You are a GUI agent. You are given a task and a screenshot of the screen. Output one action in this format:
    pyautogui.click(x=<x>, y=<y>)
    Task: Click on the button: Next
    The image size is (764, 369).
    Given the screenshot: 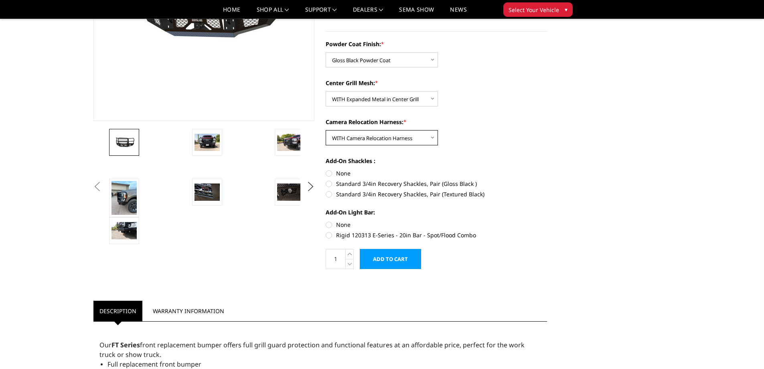 What is the action you would take?
    pyautogui.click(x=310, y=186)
    